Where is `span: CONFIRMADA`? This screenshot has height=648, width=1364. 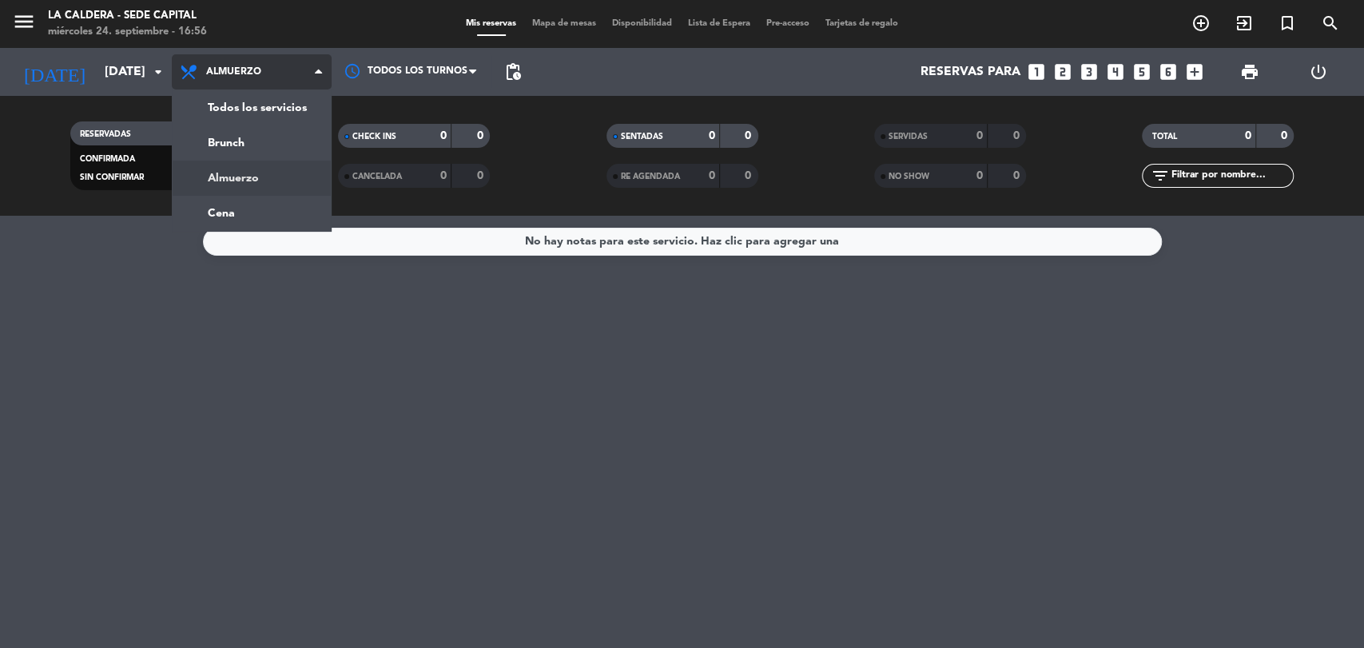 span: CONFIRMADA is located at coordinates (107, 159).